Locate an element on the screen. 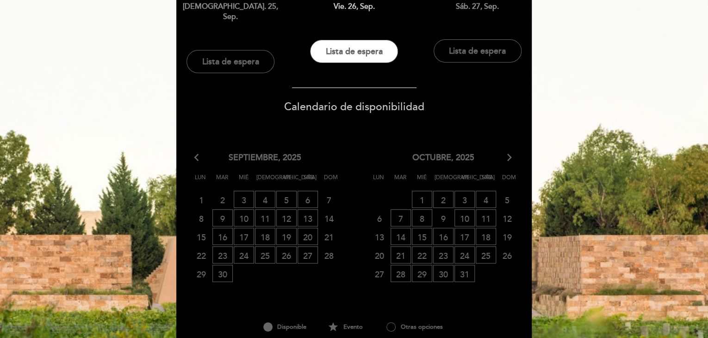  div: sáb. 27, sep. is located at coordinates (477, 6).